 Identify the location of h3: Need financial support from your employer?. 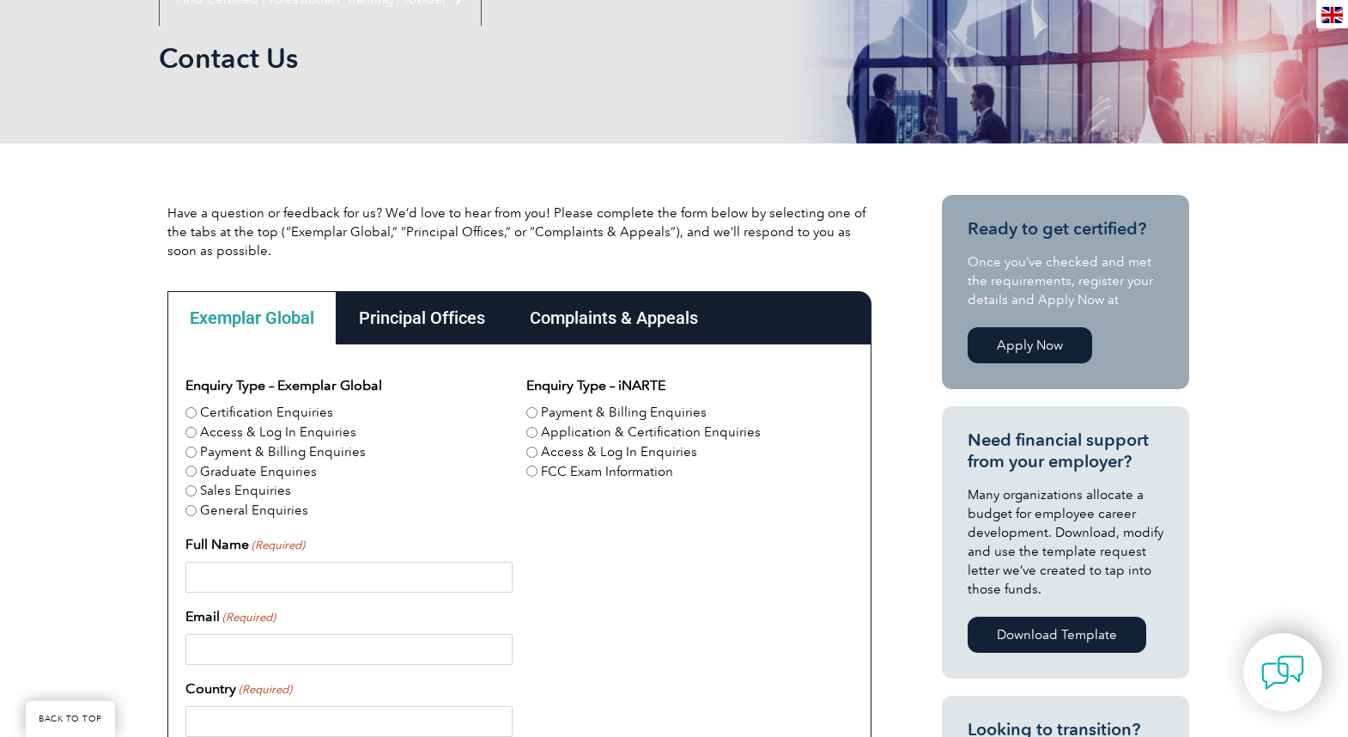
(1066, 451).